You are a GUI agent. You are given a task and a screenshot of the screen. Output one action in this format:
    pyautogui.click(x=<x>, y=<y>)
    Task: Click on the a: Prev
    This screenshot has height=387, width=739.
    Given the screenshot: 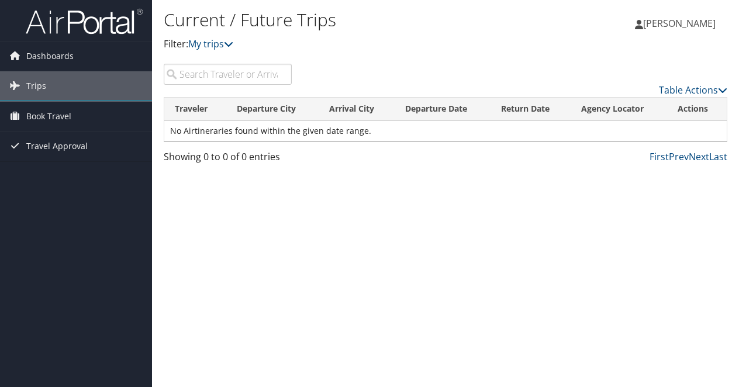 What is the action you would take?
    pyautogui.click(x=679, y=157)
    